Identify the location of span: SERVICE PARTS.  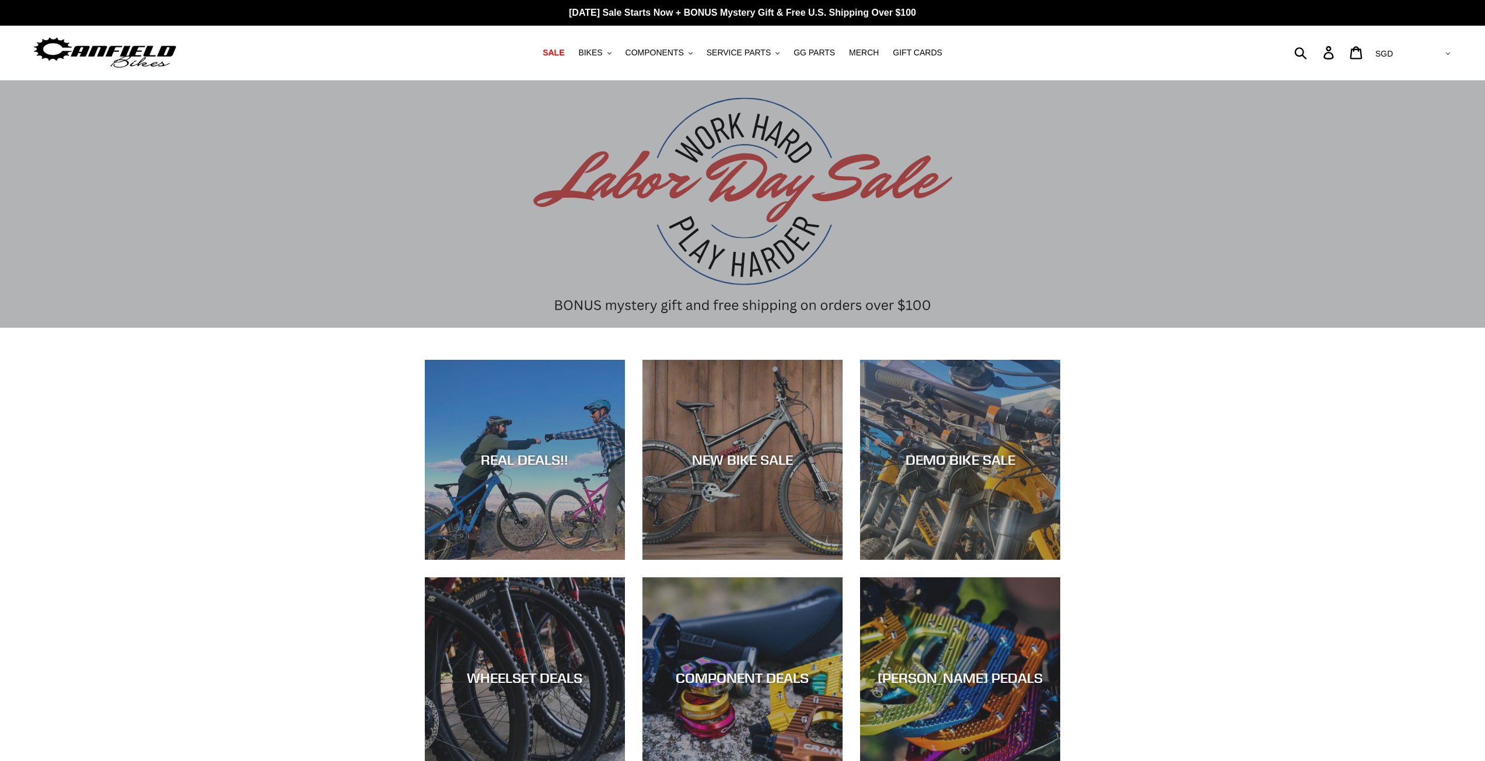
(739, 53).